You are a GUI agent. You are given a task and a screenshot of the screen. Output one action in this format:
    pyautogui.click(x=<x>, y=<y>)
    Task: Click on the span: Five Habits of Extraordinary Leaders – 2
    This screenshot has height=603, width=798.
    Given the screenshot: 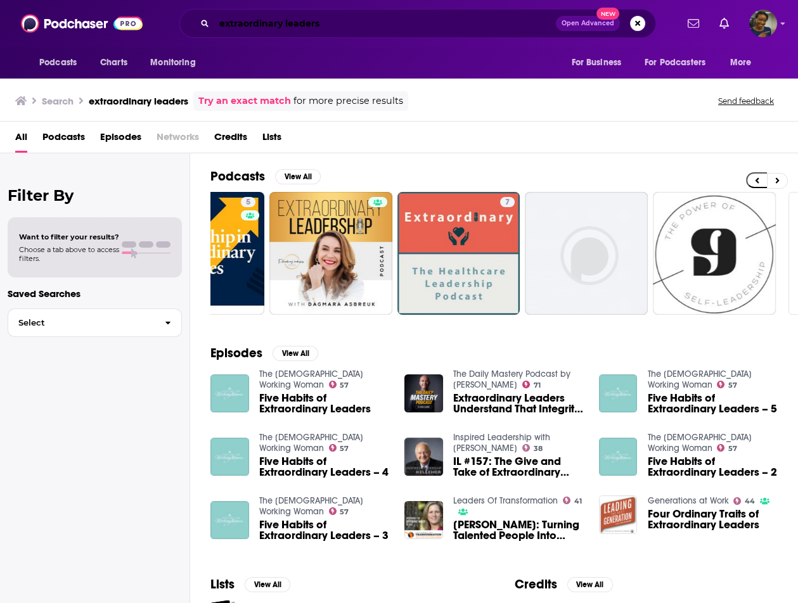 What is the action you would take?
    pyautogui.click(x=712, y=467)
    